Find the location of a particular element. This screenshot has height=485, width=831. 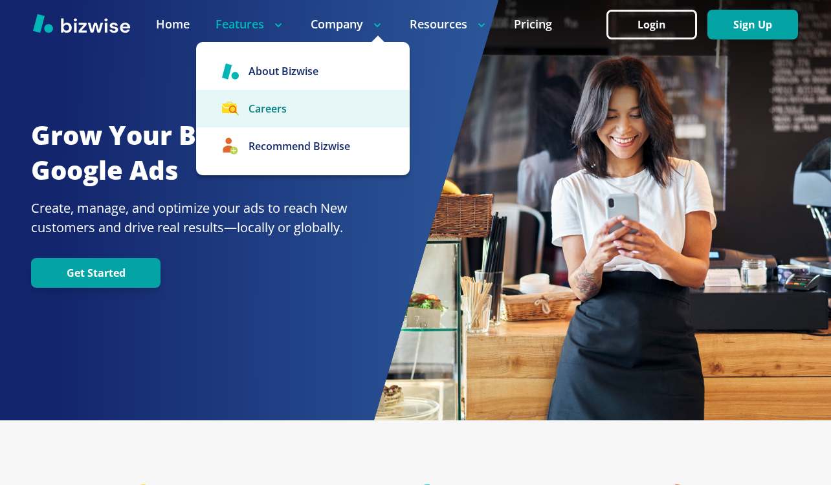

a: Home is located at coordinates (173, 24).